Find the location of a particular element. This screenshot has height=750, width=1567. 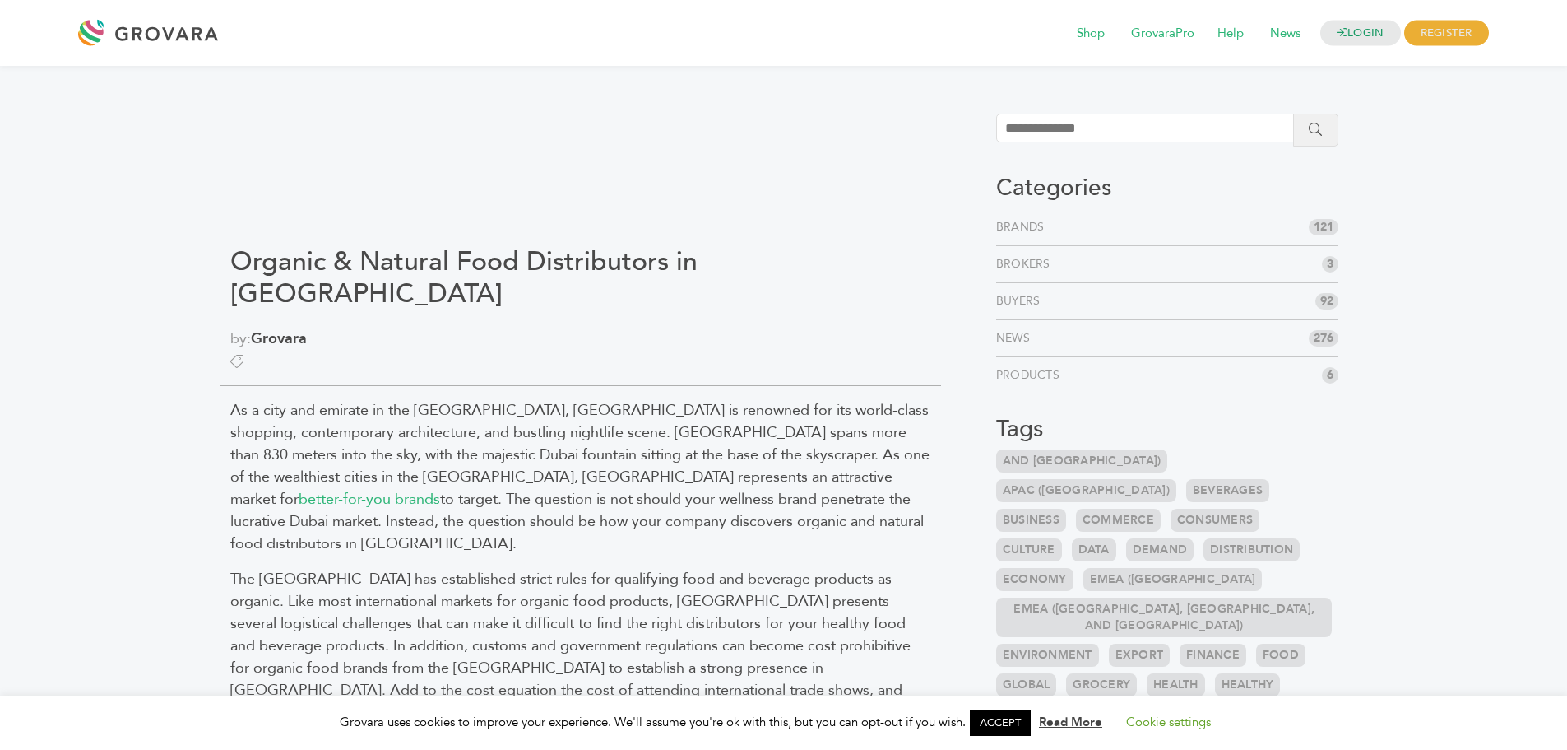

span: to target. The question is not should your wellness brand penetrate the lucrative Dubai market. I... is located at coordinates (577, 521).